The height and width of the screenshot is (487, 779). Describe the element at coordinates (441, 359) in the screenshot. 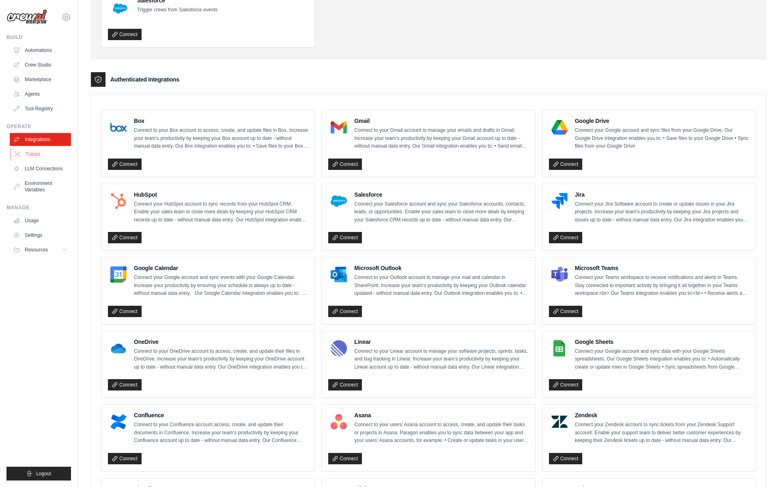

I see `p: Connect to your Linear account to manage your software projects, sprints, tasks, and bug tracking...` at that location.